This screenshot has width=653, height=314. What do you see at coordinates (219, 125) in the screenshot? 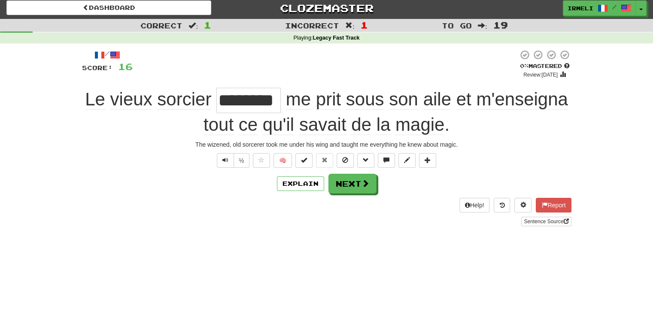
I see `span: tout` at bounding box center [219, 125].